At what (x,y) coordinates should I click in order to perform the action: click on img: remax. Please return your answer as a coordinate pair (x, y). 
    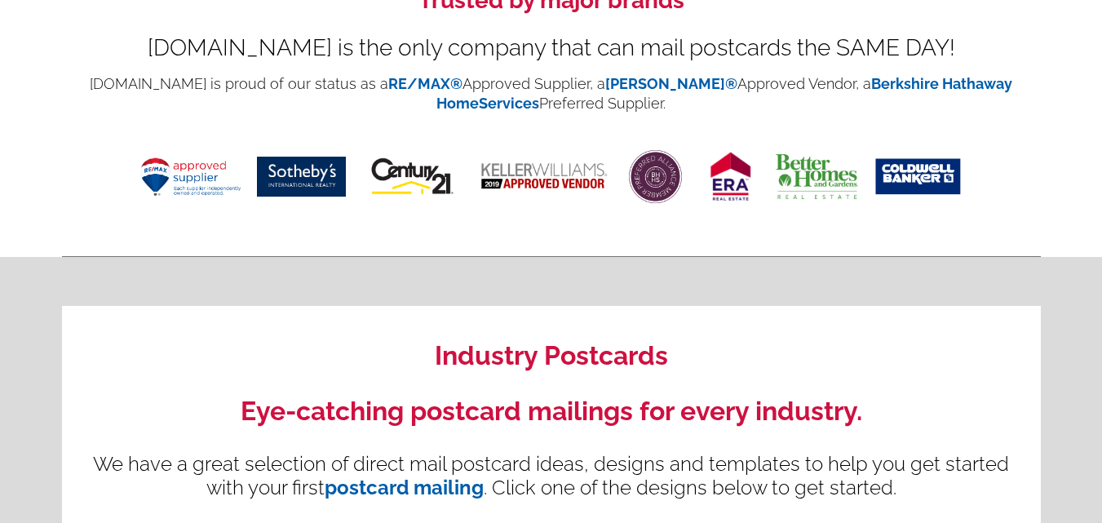
    Looking at the image, I should click on (190, 176).